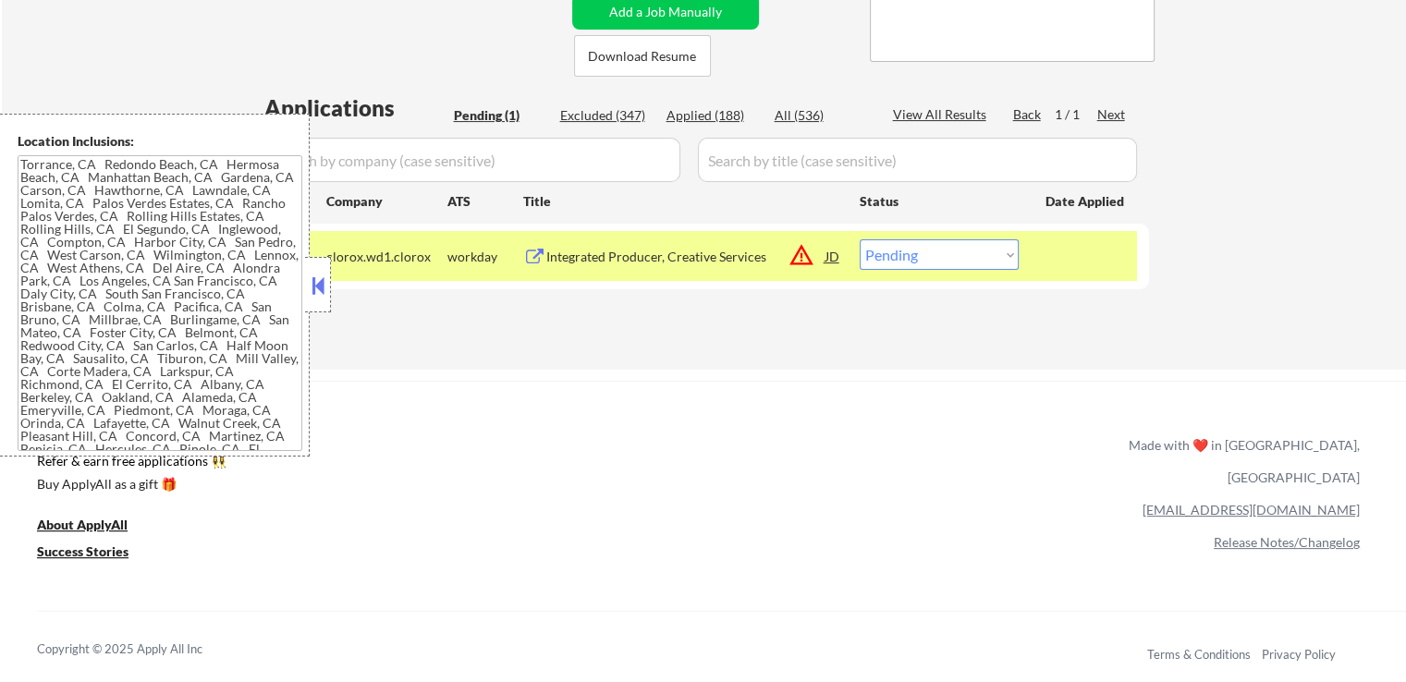 The height and width of the screenshot is (682, 1406). What do you see at coordinates (917, 160) in the screenshot?
I see `input: Search by title (case sensitive)` at bounding box center [917, 160].